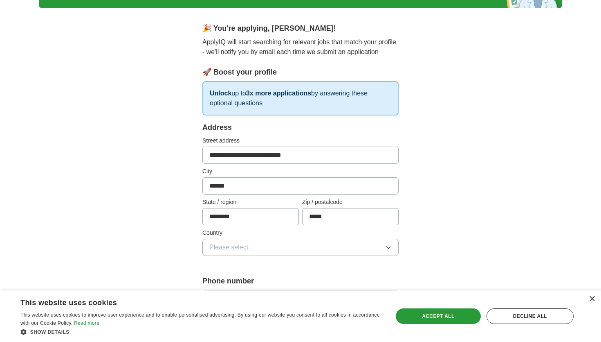 The height and width of the screenshot is (342, 601). Describe the element at coordinates (279, 93) in the screenshot. I see `strong: 3x more applications` at that location.